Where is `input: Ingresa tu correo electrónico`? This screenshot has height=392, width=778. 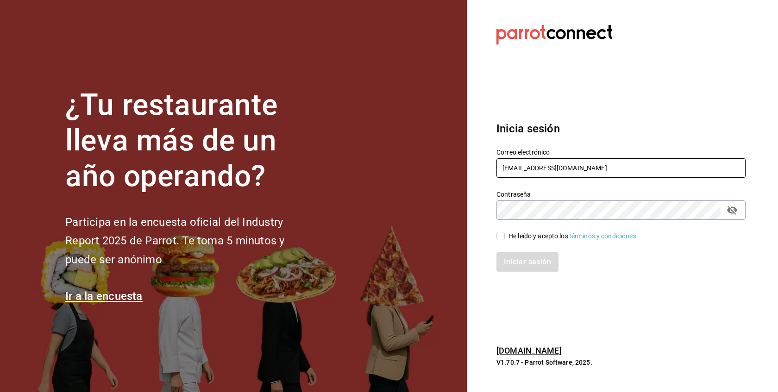
input: Ingresa tu correo electrónico is located at coordinates (621, 168).